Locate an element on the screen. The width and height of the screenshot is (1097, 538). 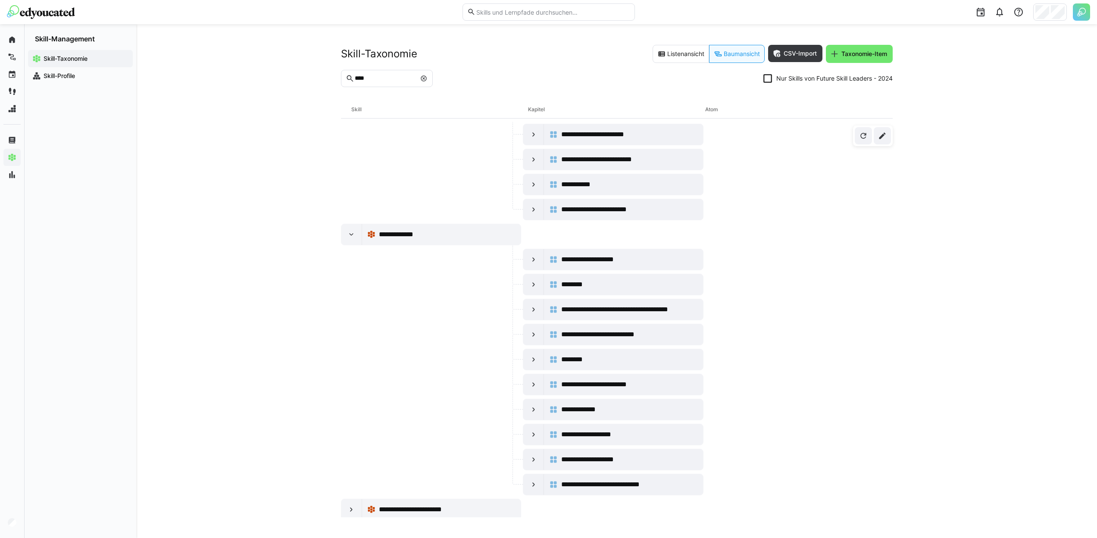
div: Atom is located at coordinates (793, 109).